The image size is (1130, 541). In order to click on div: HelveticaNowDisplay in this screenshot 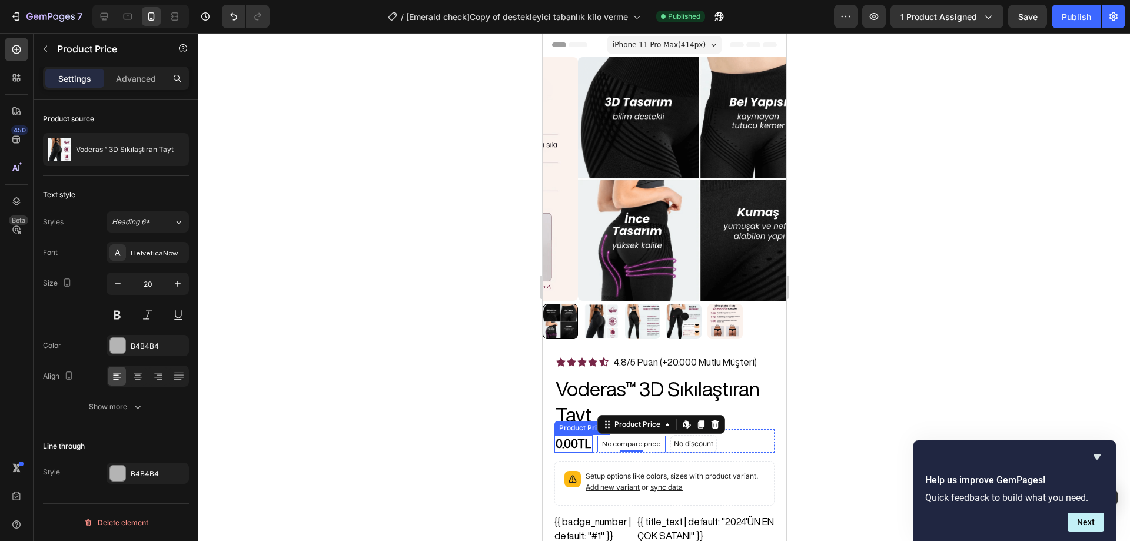, I will do `click(158, 253)`.